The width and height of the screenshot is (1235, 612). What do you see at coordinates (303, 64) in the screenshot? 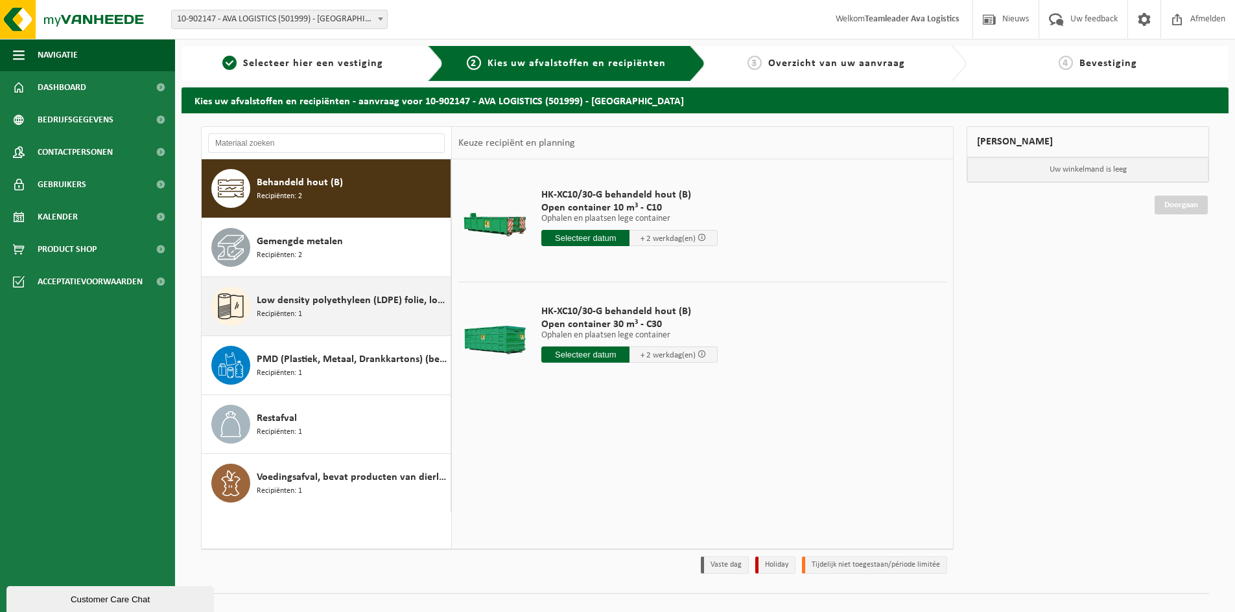
I see `a: 1Selecteer hier een vestiging` at bounding box center [303, 64].